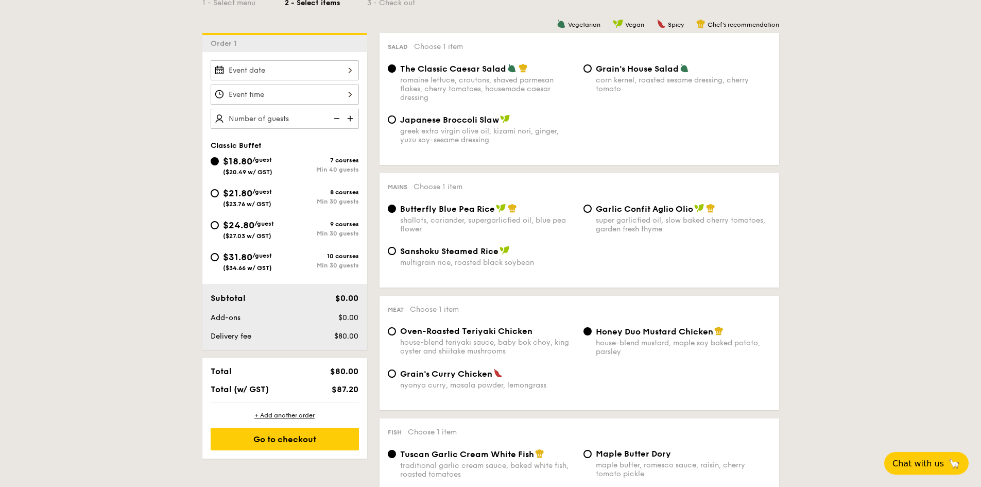  I want to click on span: Maple Butter Dory, so click(634, 453).